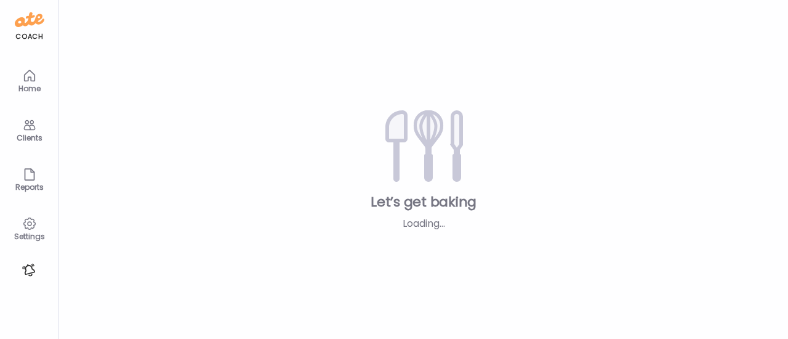 This screenshot has width=788, height=339. Describe the element at coordinates (30, 187) in the screenshot. I see `div: Reports` at that location.